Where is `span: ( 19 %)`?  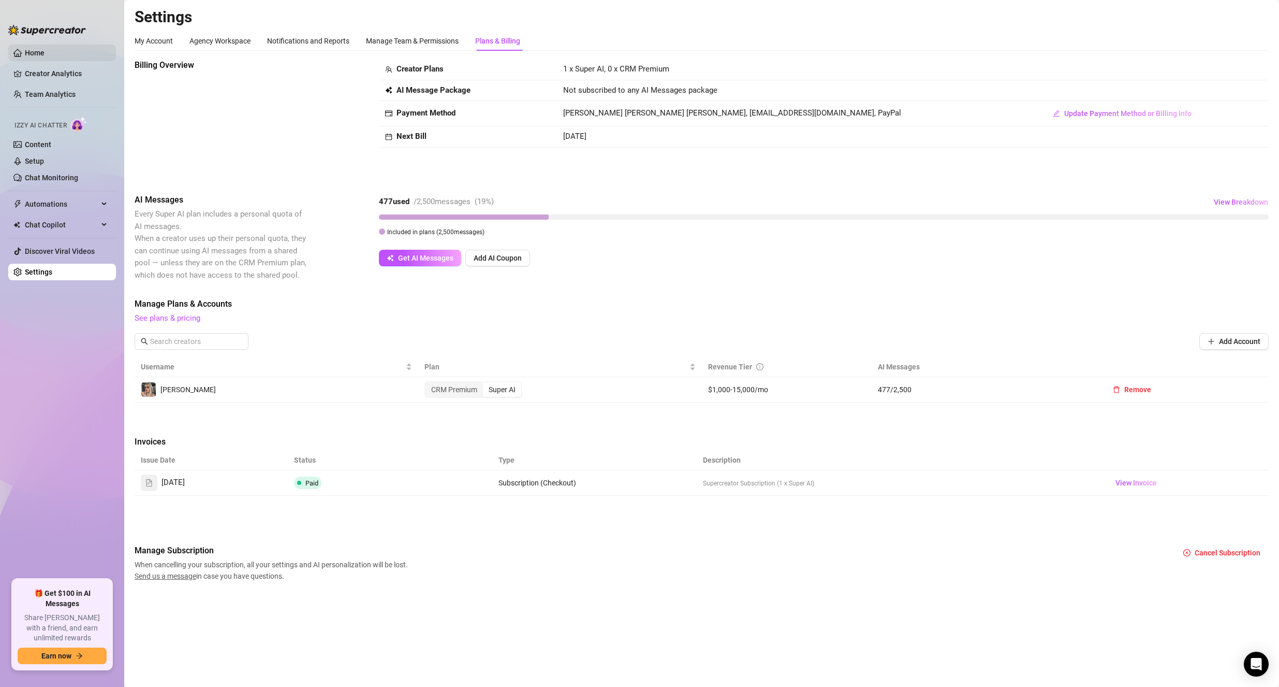 span: ( 19 %) is located at coordinates (484, 201).